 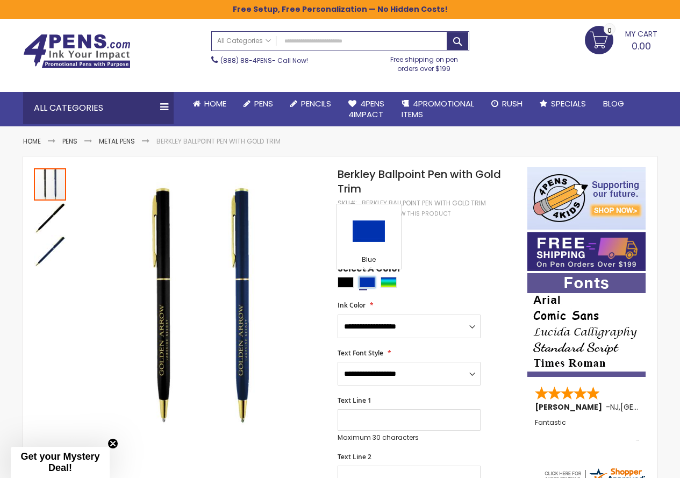 What do you see at coordinates (507, 104) in the screenshot?
I see `a: Rush` at bounding box center [507, 104].